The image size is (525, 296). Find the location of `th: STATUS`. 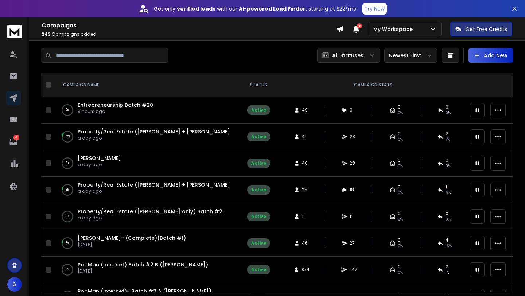

th: STATUS is located at coordinates (259, 85).